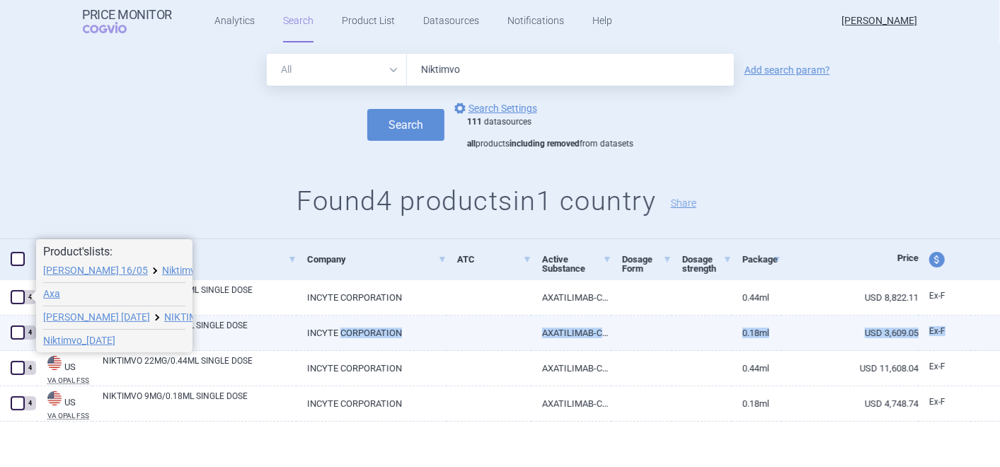 The height and width of the screenshot is (467, 1000). I want to click on a: Search Settings, so click(494, 108).